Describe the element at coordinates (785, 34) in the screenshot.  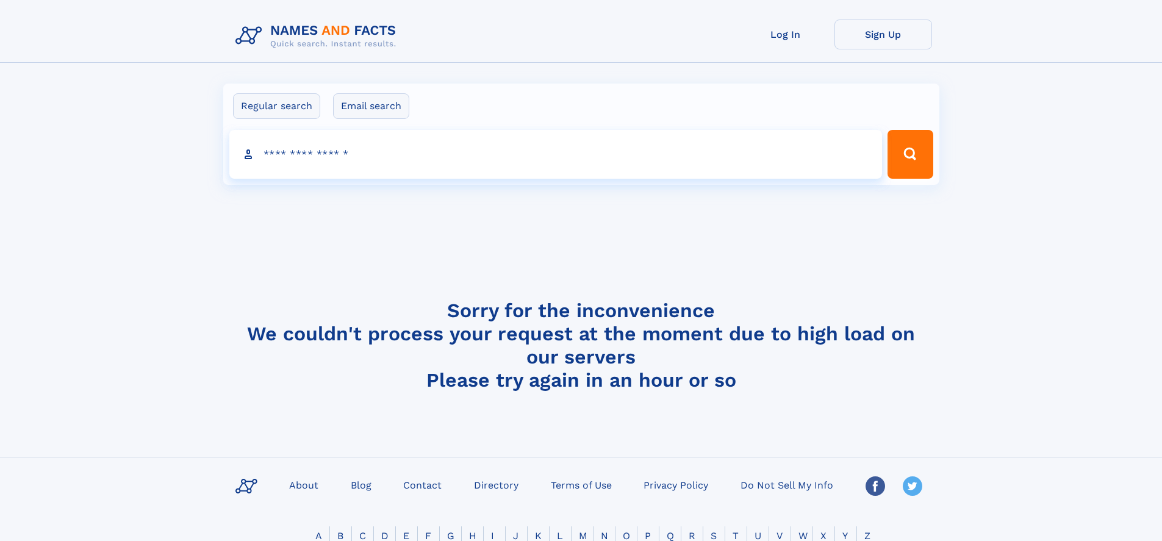
I see `a: Log In` at that location.